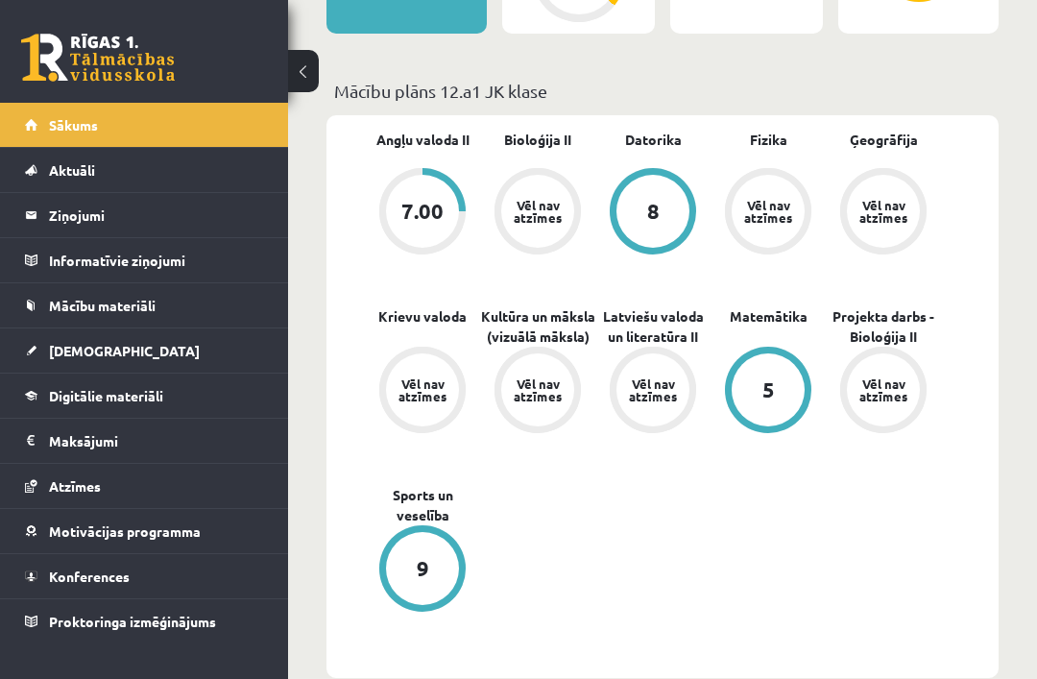 The height and width of the screenshot is (679, 1037). Describe the element at coordinates (663, 90) in the screenshot. I see `p: Mācību plāns 12.a1 JK klase` at that location.